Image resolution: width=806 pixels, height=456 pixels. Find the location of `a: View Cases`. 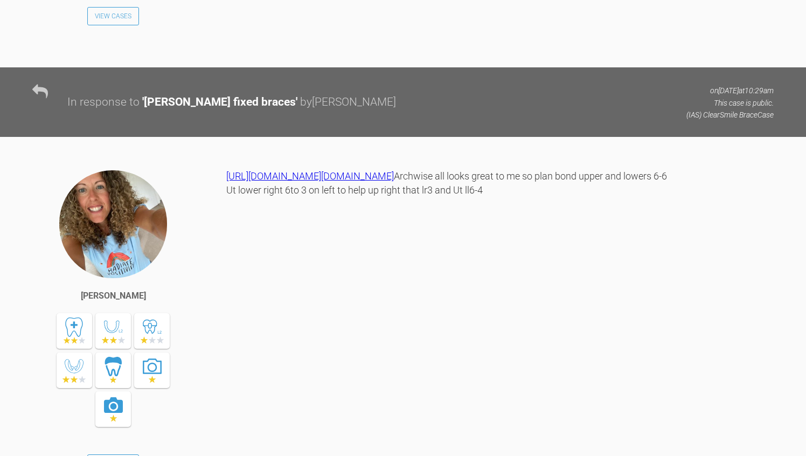

a: View Cases is located at coordinates (113, 16).